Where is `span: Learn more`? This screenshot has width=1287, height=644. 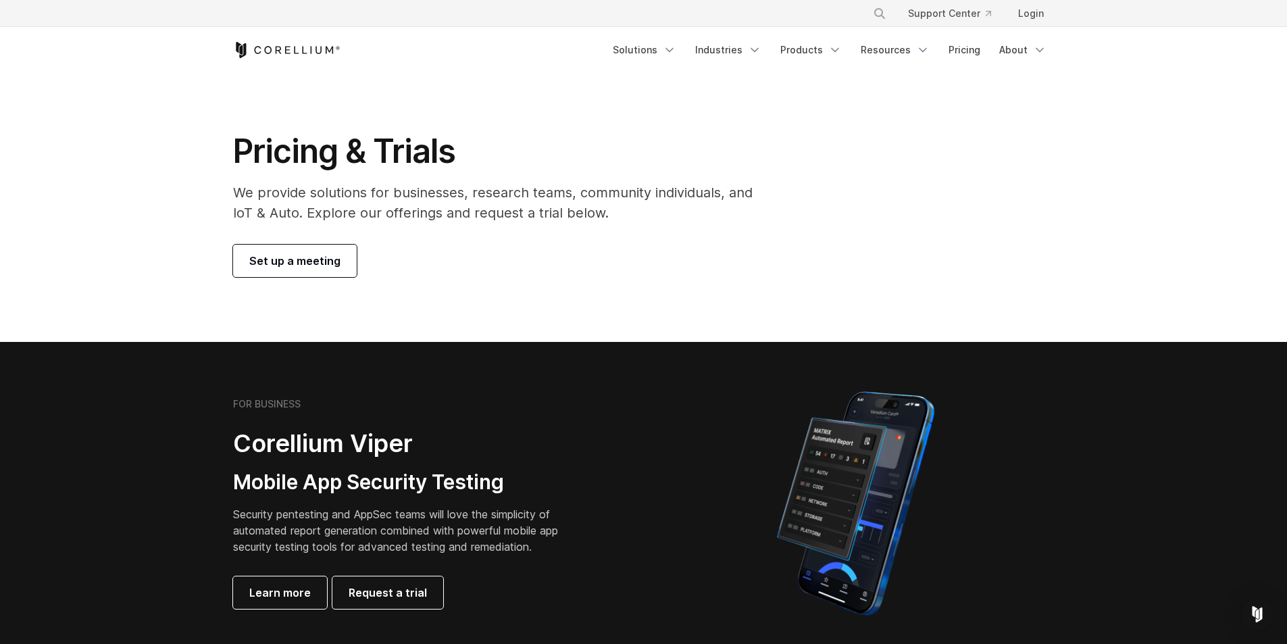
span: Learn more is located at coordinates (280, 593).